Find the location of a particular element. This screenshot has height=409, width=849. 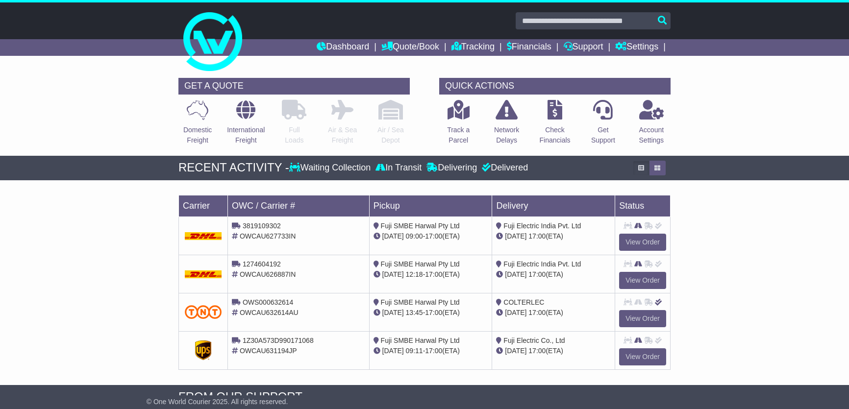

p: Account Settings is located at coordinates (652, 135).